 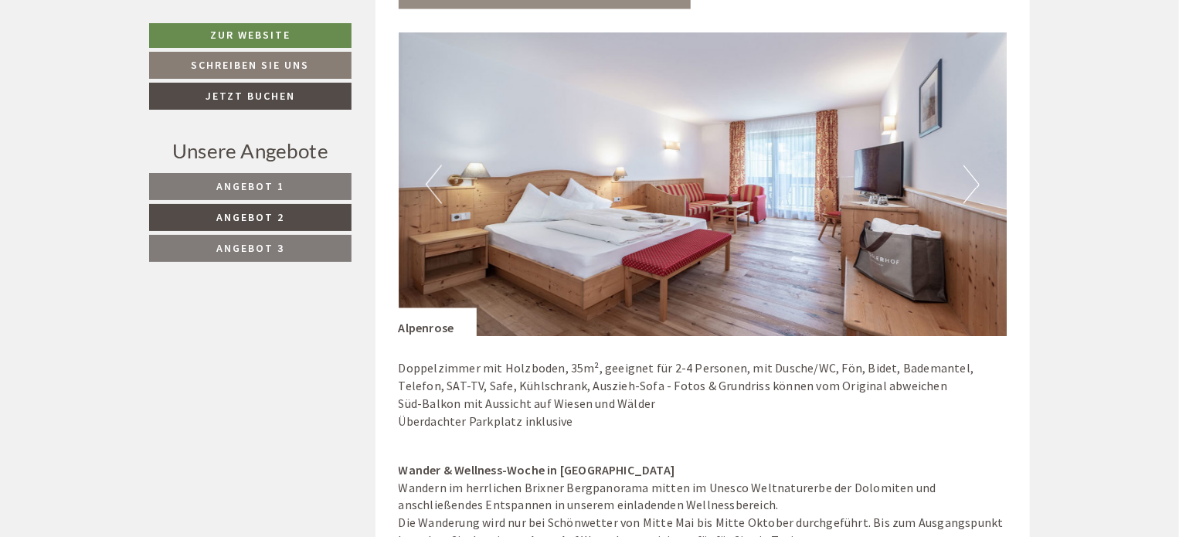 What do you see at coordinates (250, 217) in the screenshot?
I see `span: Angebot 2` at bounding box center [250, 217].